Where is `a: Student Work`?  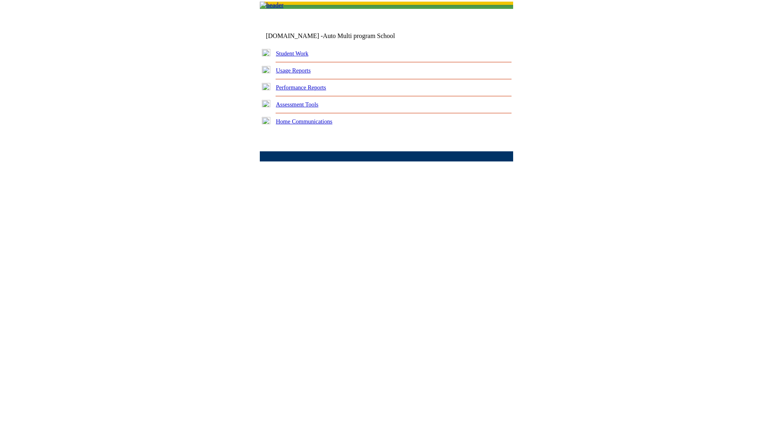 a: Student Work is located at coordinates (292, 53).